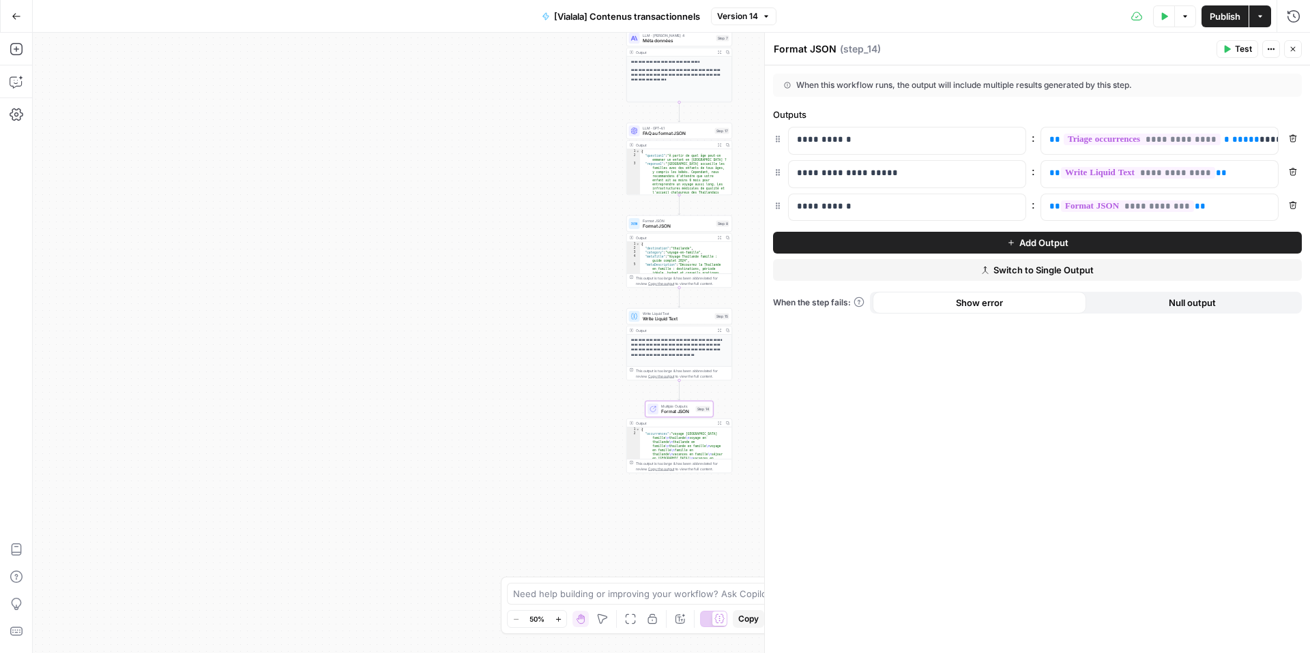 This screenshot has width=1310, height=653. Describe the element at coordinates (1243, 49) in the screenshot. I see `span: Test` at that location.